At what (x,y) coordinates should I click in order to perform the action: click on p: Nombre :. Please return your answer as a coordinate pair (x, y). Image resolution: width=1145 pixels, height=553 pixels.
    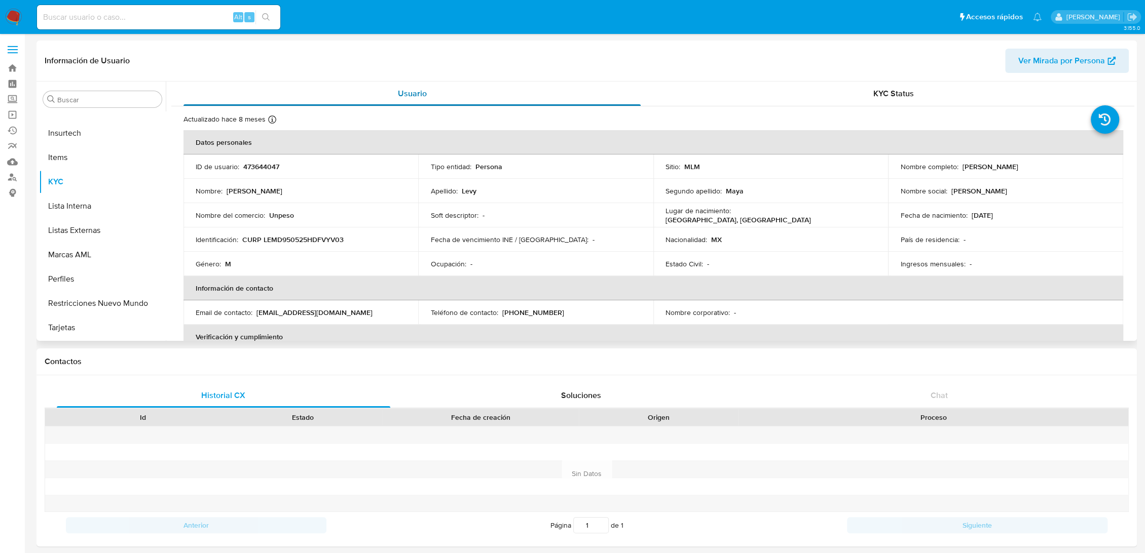
    Looking at the image, I should click on (209, 191).